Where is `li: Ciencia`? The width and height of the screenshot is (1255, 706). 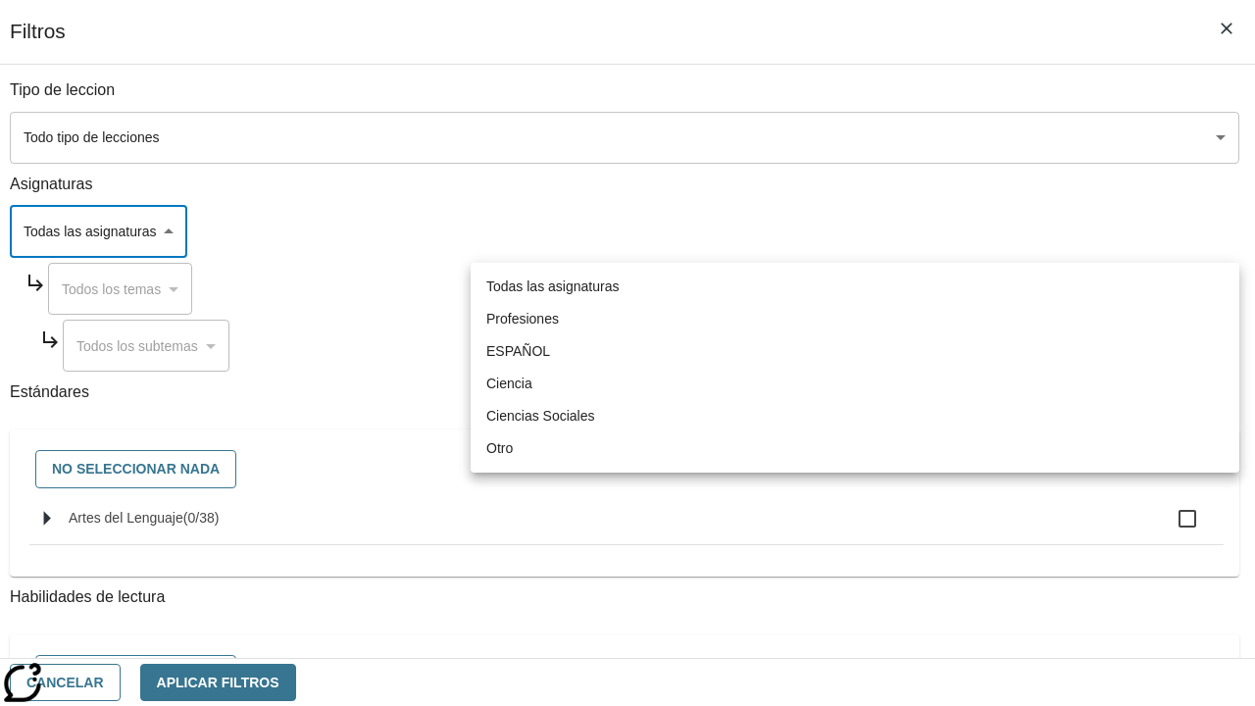
li: Ciencia is located at coordinates (855, 383).